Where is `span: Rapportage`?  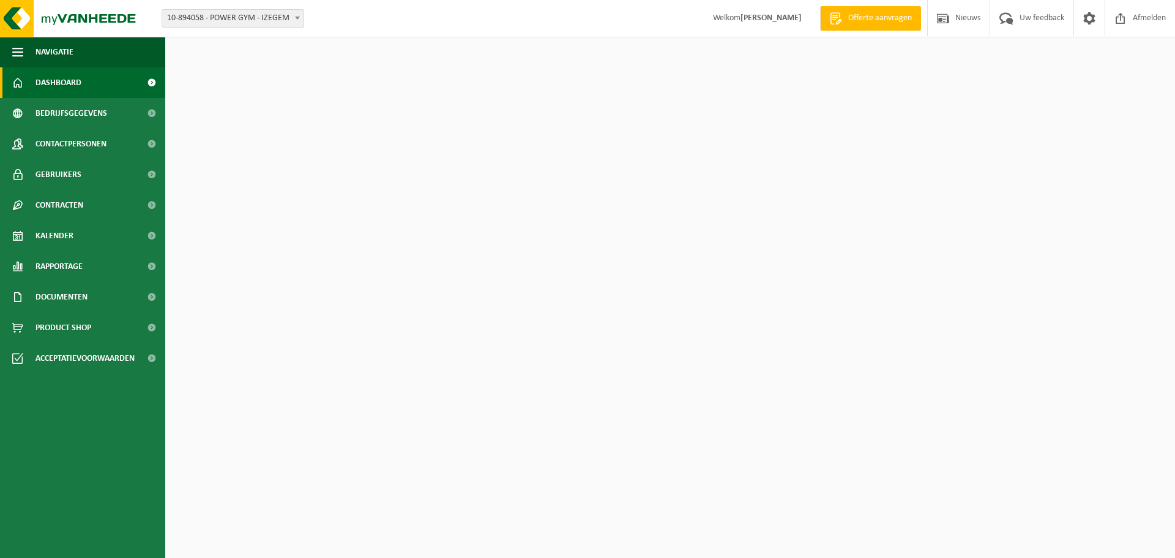
span: Rapportage is located at coordinates (59, 266).